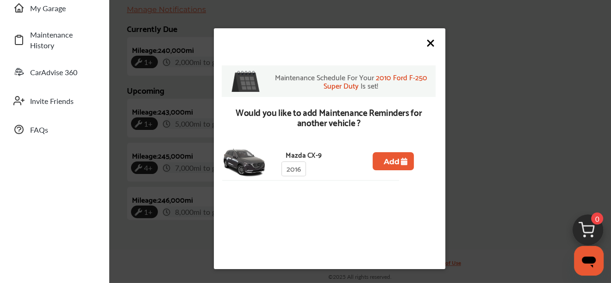 This screenshot has height=283, width=611. What do you see at coordinates (393, 161) in the screenshot?
I see `button: Add` at bounding box center [393, 161].